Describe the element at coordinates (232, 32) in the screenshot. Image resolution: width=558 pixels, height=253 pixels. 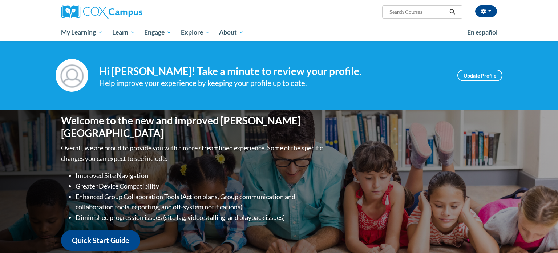
I see `a: About` at that location.